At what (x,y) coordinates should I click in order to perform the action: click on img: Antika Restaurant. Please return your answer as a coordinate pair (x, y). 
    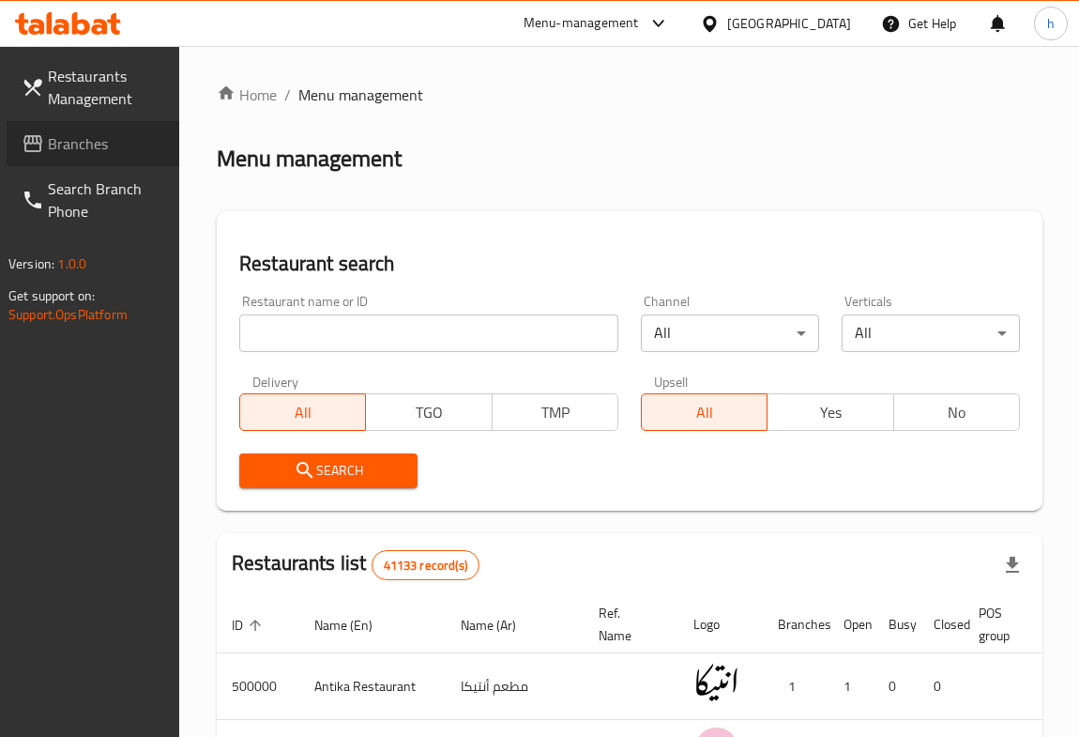
    Looking at the image, I should click on (717, 682).